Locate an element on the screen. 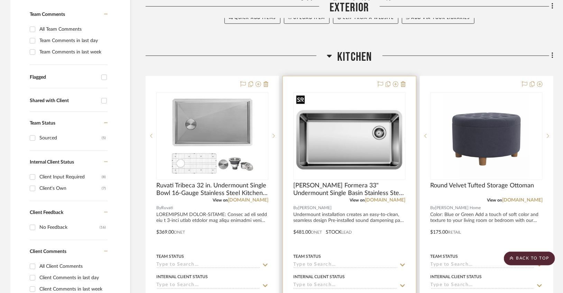 This screenshot has width=563, height=293. div: Client's Own is located at coordinates (70, 189).